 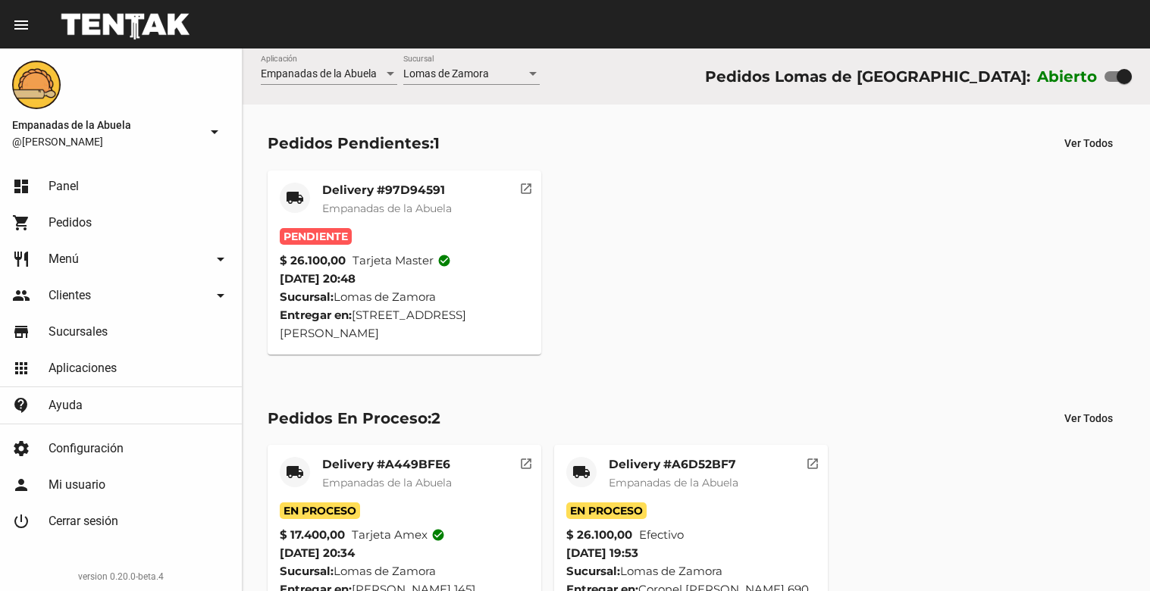 I want to click on strong: Entregar en:, so click(x=315, y=315).